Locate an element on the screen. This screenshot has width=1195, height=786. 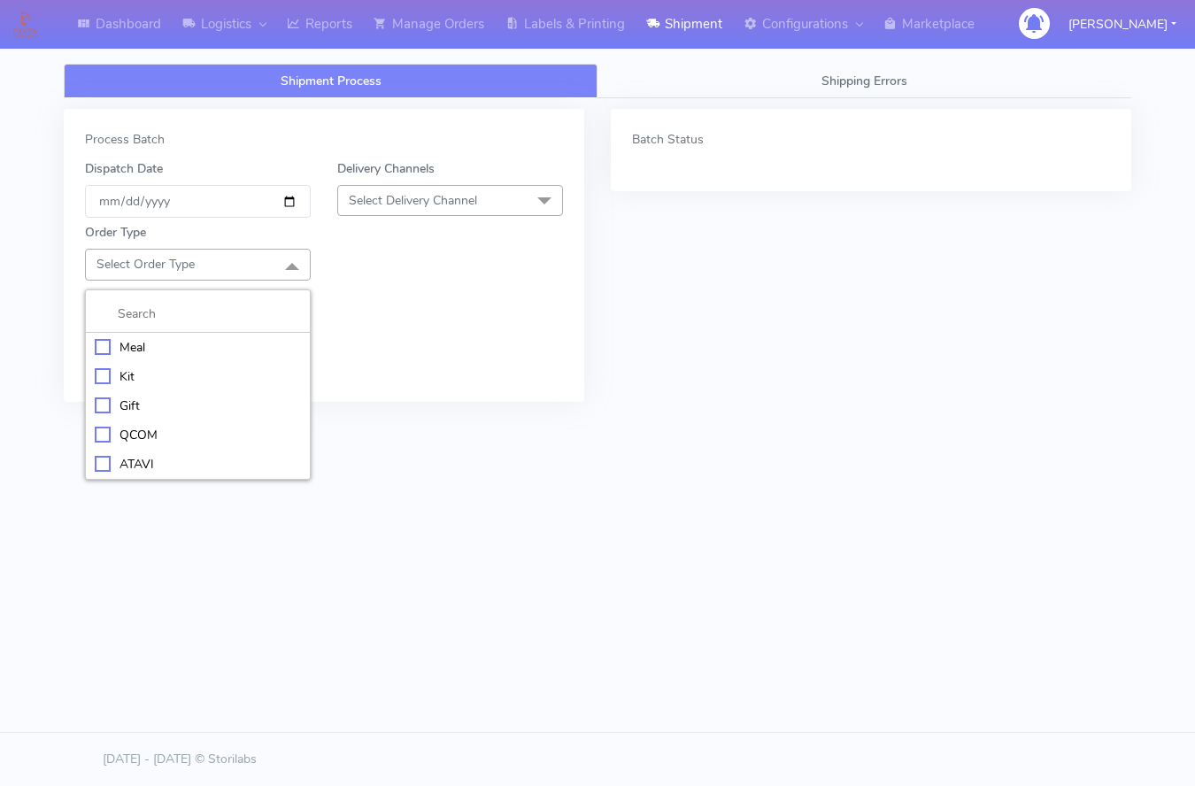
div: Kit is located at coordinates (197, 376).